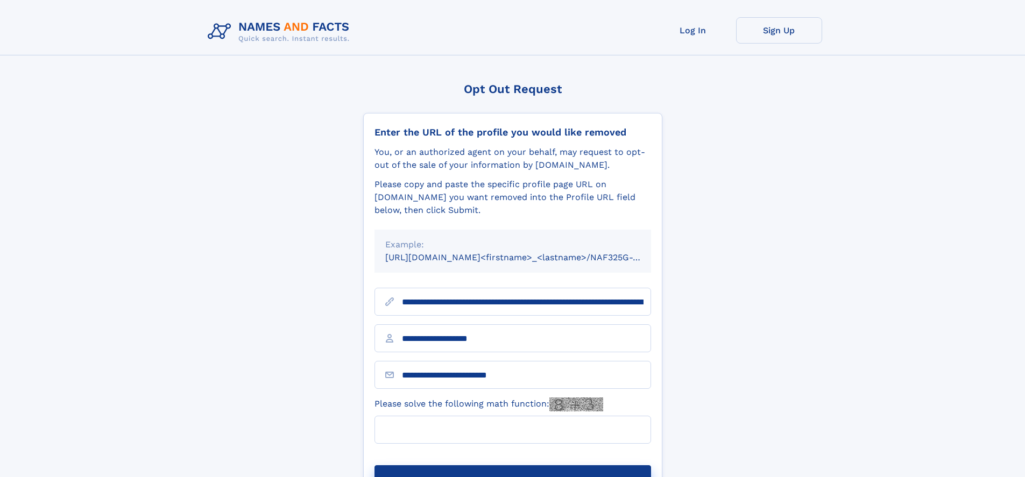  I want to click on a: Sign Up, so click(779, 30).